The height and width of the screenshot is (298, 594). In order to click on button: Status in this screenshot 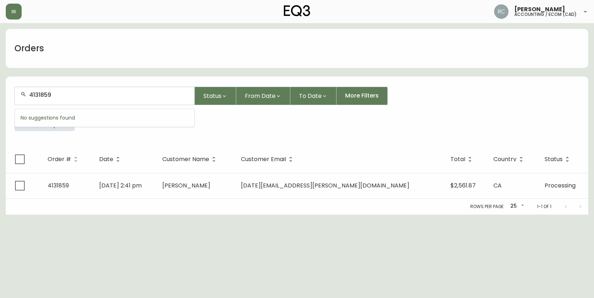, I will do `click(215, 96)`.